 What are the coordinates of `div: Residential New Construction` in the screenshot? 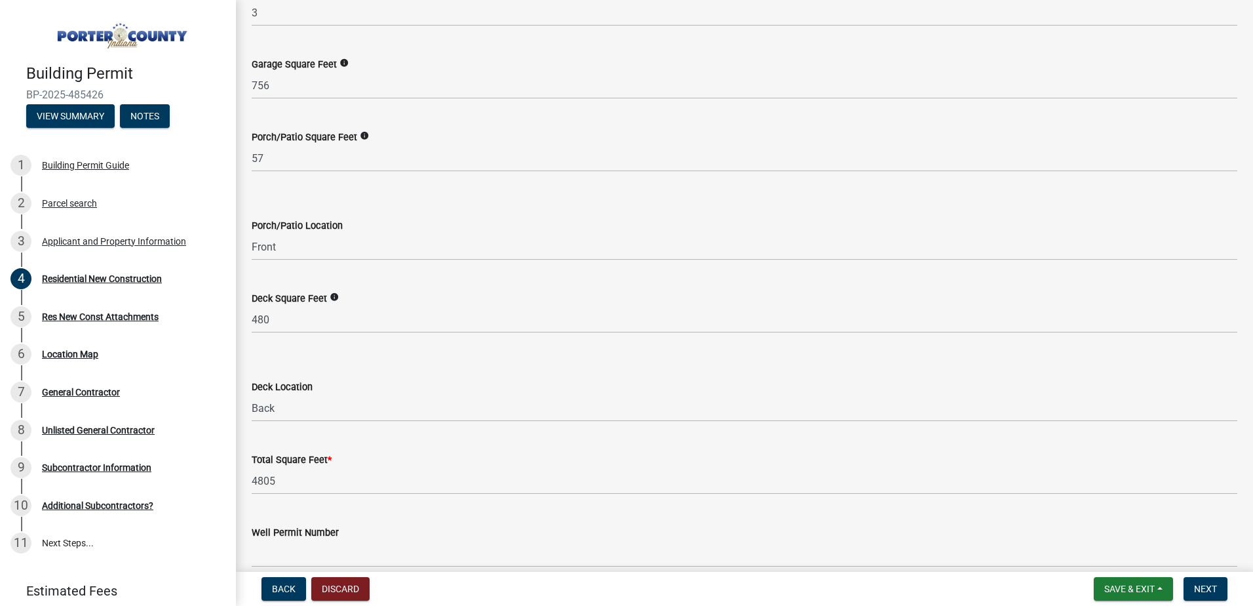 It's located at (102, 279).